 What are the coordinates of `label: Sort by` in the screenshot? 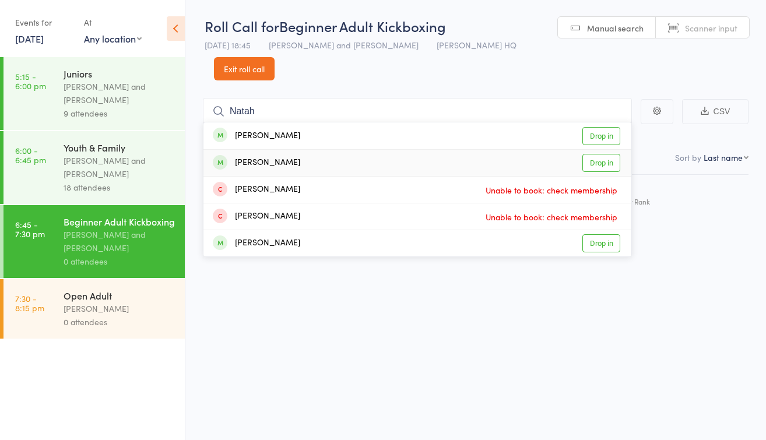 It's located at (688, 157).